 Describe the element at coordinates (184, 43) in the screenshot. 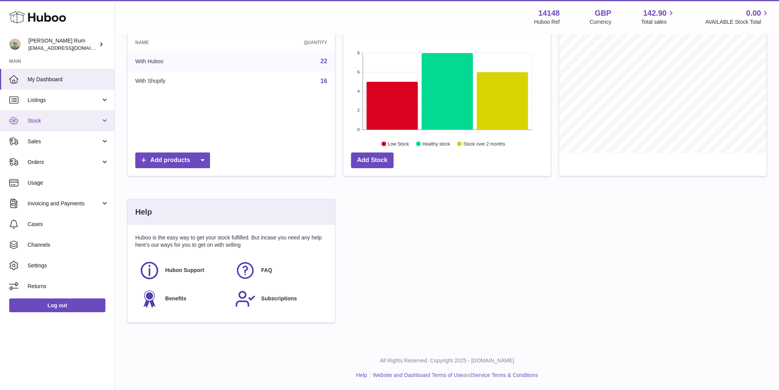

I see `th: Name` at that location.